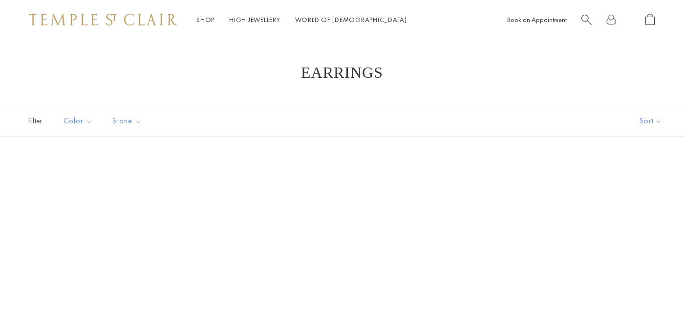  Describe the element at coordinates (78, 121) in the screenshot. I see `button: Color` at that location.